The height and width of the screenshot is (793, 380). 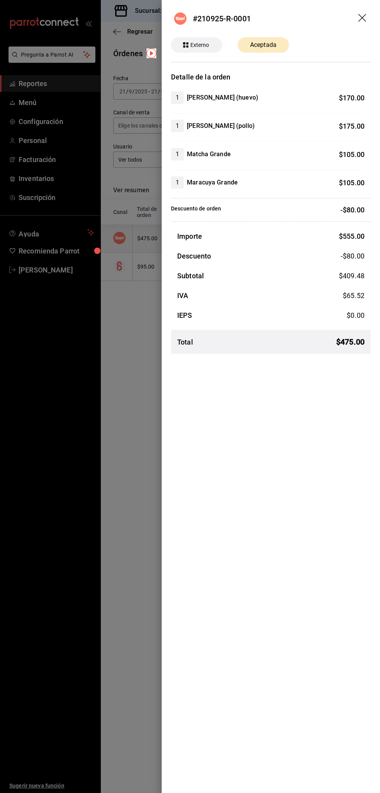 What do you see at coordinates (351, 126) in the screenshot?
I see `span: $ 175.00` at bounding box center [351, 126].